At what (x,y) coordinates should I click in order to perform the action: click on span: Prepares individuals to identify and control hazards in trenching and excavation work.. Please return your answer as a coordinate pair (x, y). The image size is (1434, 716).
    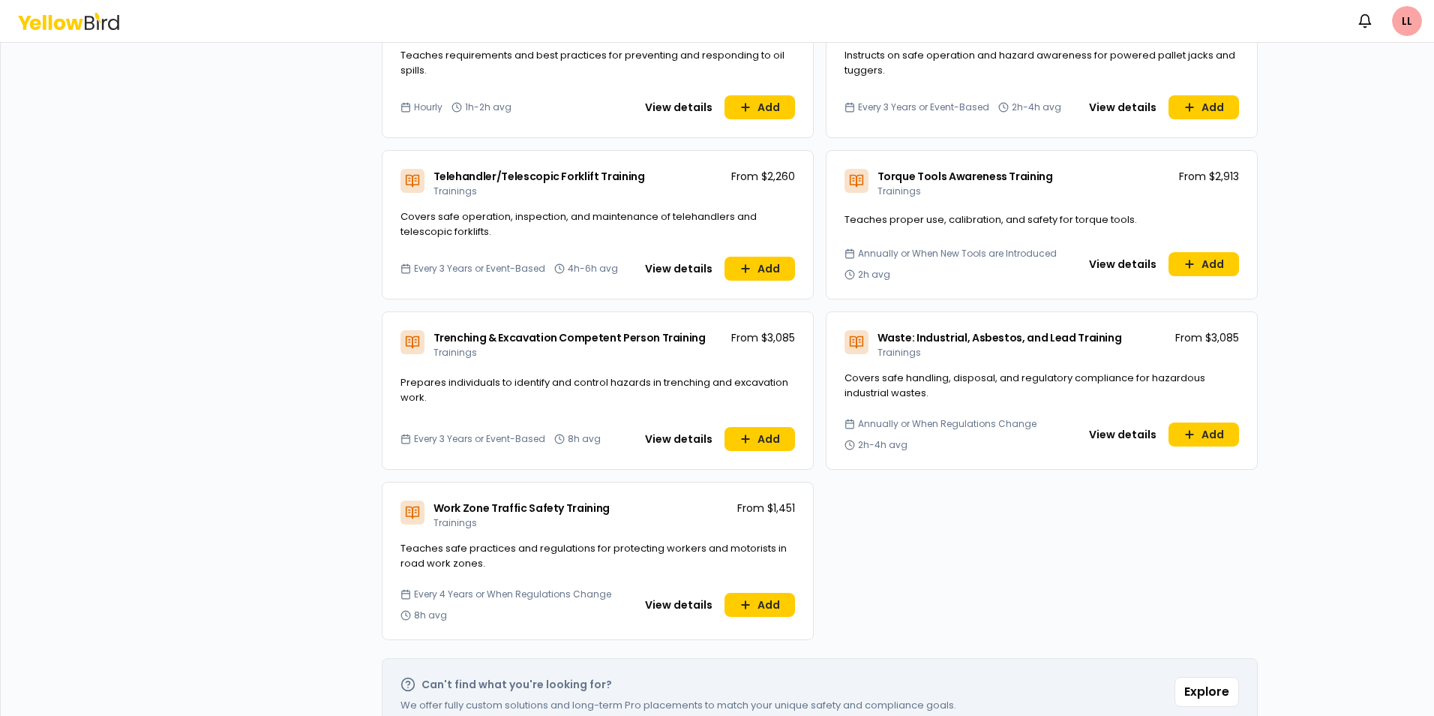
    Looking at the image, I should click on (594, 389).